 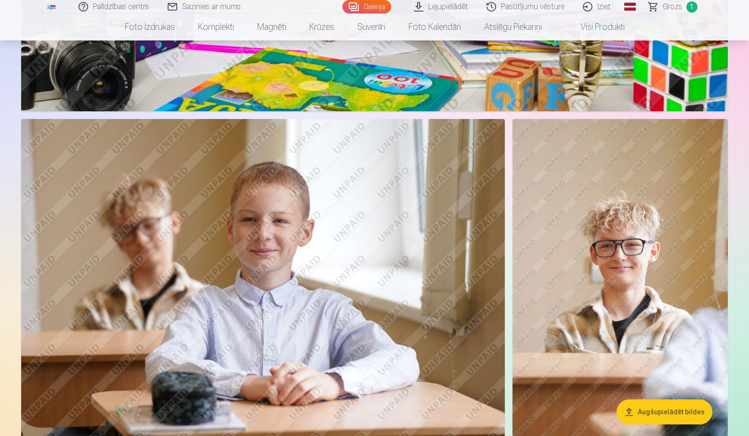 What do you see at coordinates (371, 27) in the screenshot?
I see `a: Suvenīri` at bounding box center [371, 27].